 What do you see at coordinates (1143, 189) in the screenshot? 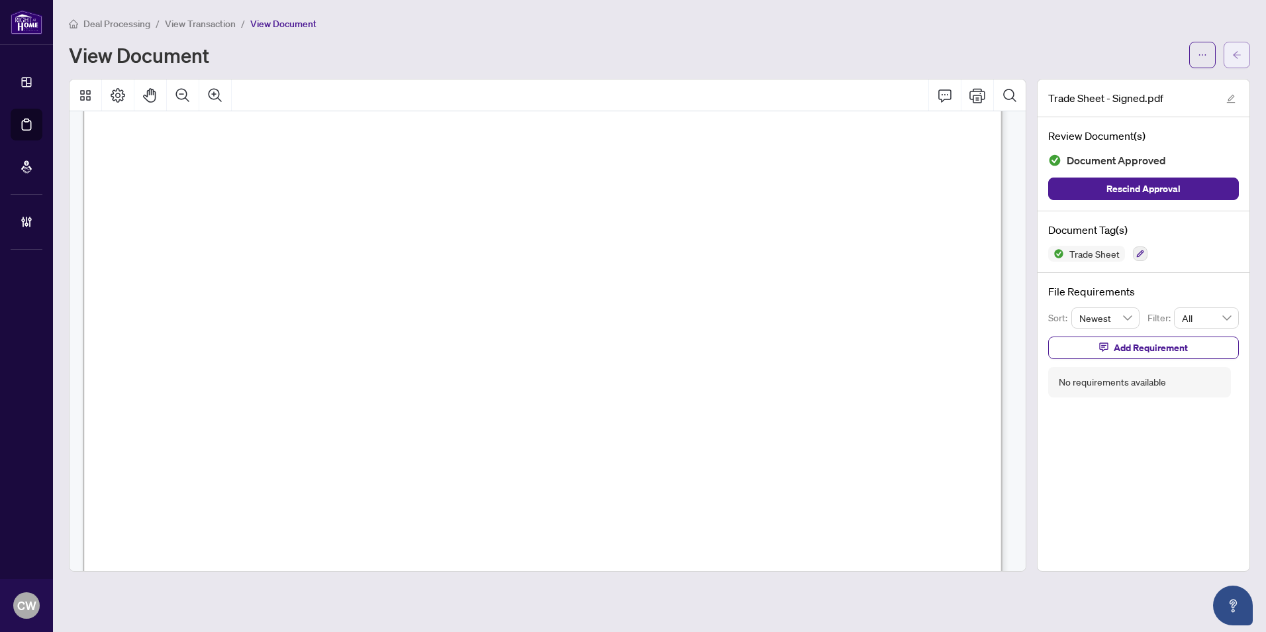
I see `button: Rescind Approval` at bounding box center [1143, 189].